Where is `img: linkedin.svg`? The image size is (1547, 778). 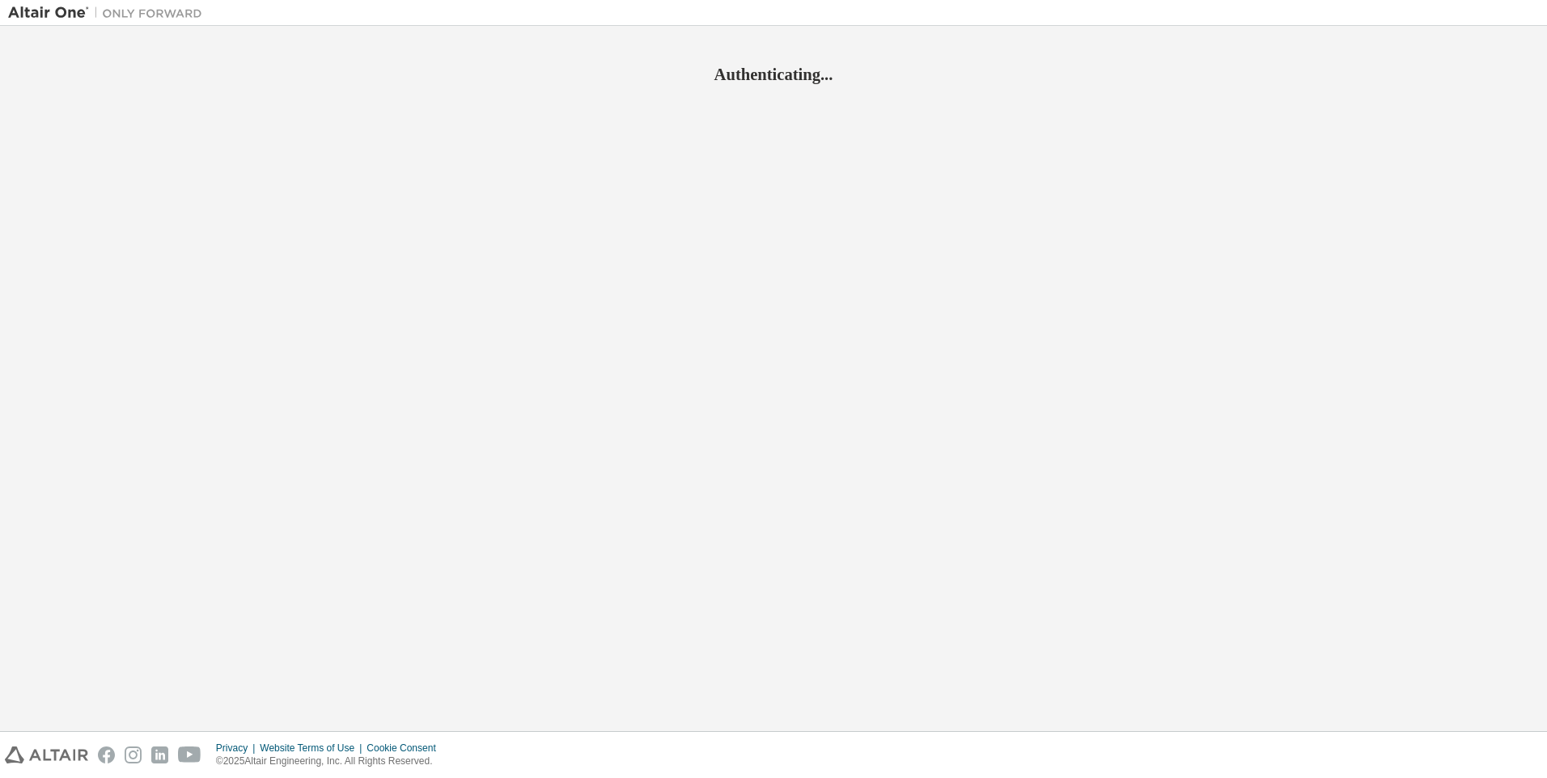 img: linkedin.svg is located at coordinates (159, 755).